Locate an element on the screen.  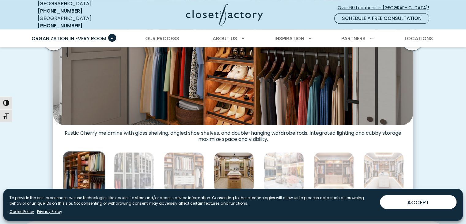
span: Inspiration is located at coordinates (289, 38).